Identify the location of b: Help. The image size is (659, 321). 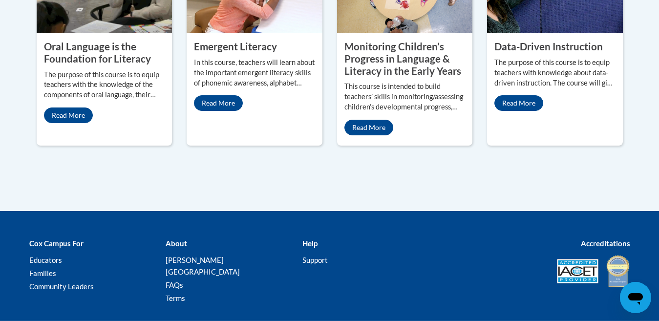
(310, 243).